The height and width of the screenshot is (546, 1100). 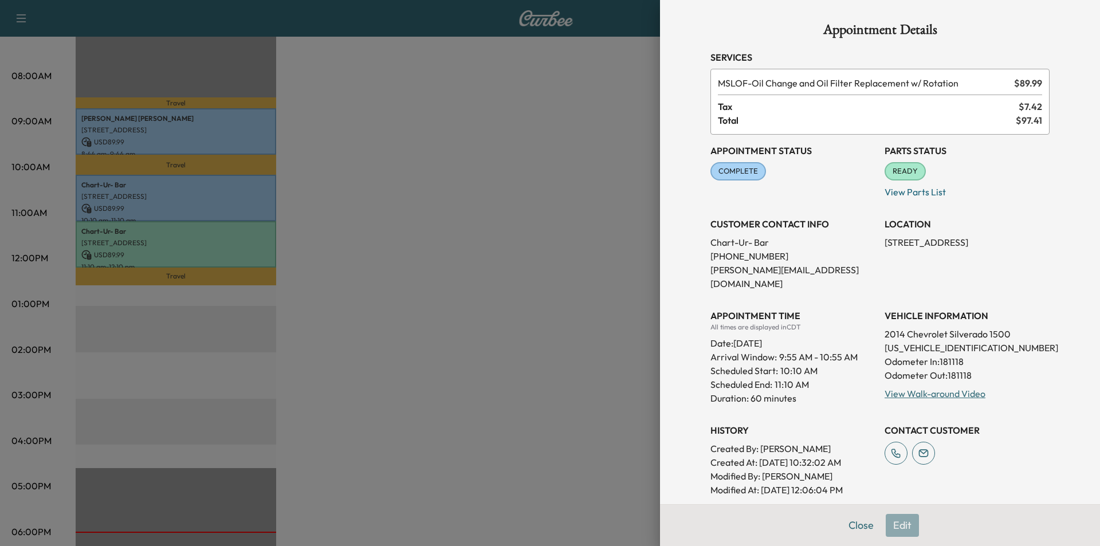 I want to click on h3: VEHICLE INFORMATION, so click(x=967, y=316).